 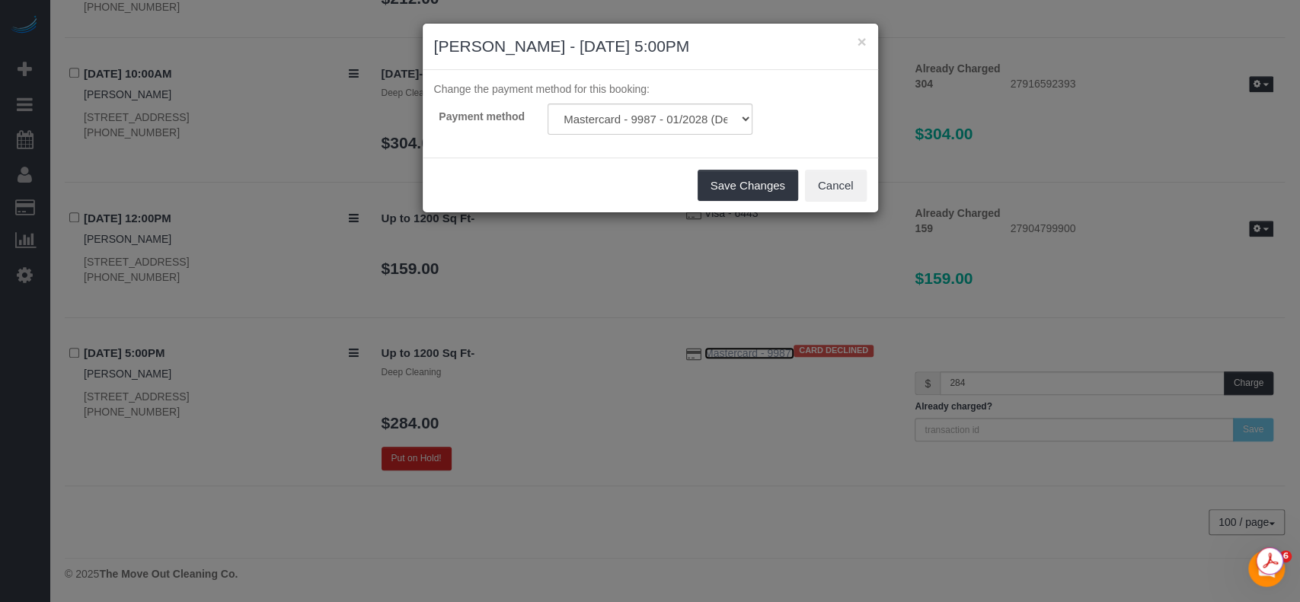 What do you see at coordinates (836, 186) in the screenshot?
I see `button: Cancel` at bounding box center [836, 186].